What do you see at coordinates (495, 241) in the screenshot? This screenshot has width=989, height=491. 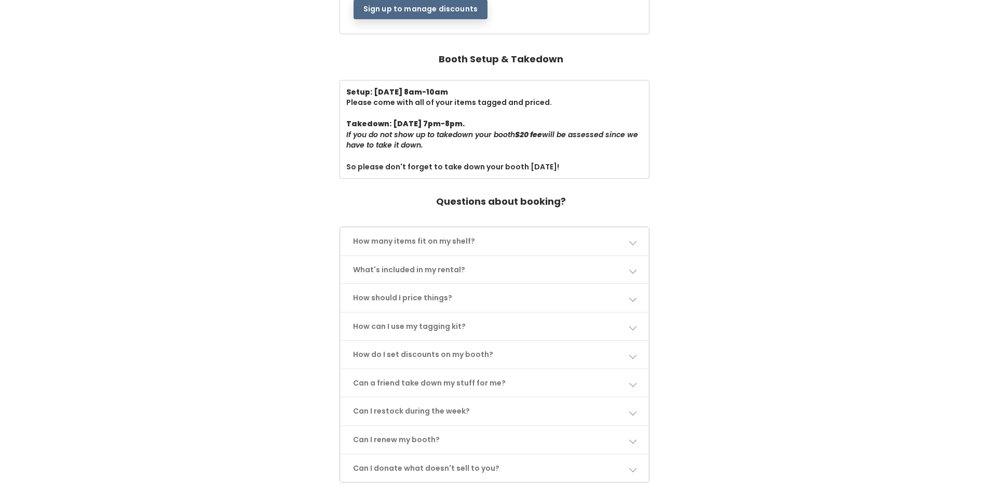 I see `a: How many items fit on my shelf?` at bounding box center [495, 241].